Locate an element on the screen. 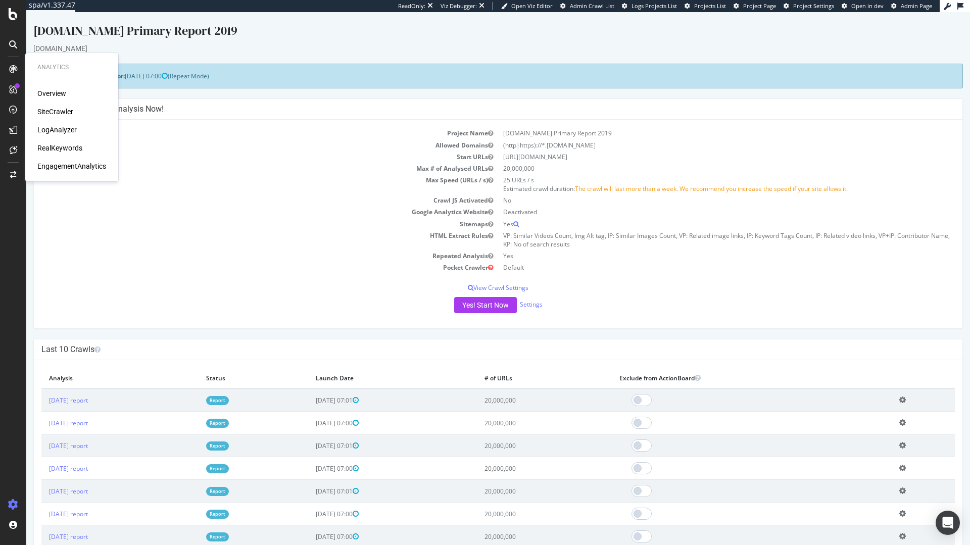 The height and width of the screenshot is (545, 970). span: Open Viz Editor is located at coordinates (532, 6).